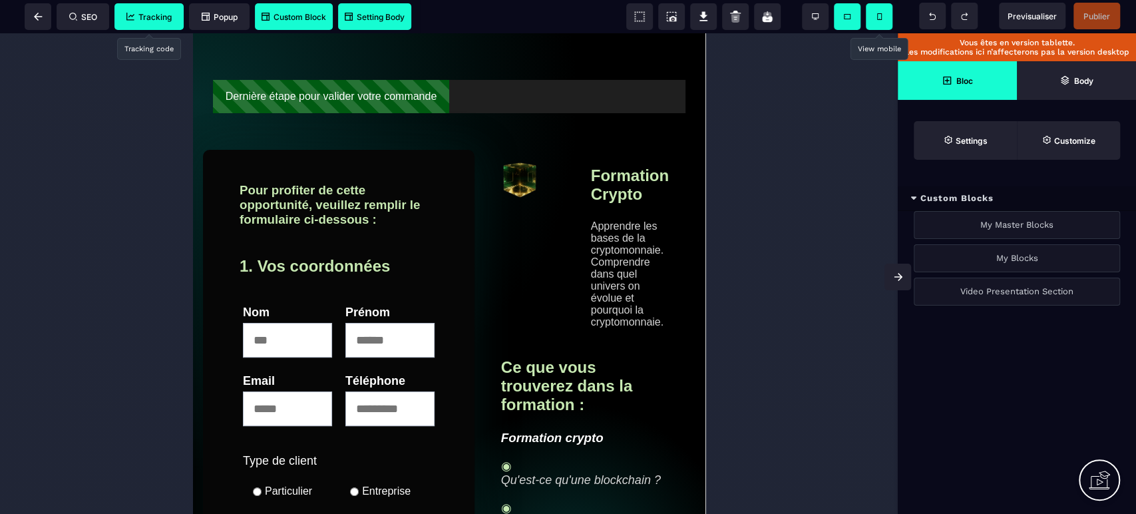 This screenshot has width=1136, height=514. What do you see at coordinates (1033, 16) in the screenshot?
I see `span: Preview` at bounding box center [1033, 16].